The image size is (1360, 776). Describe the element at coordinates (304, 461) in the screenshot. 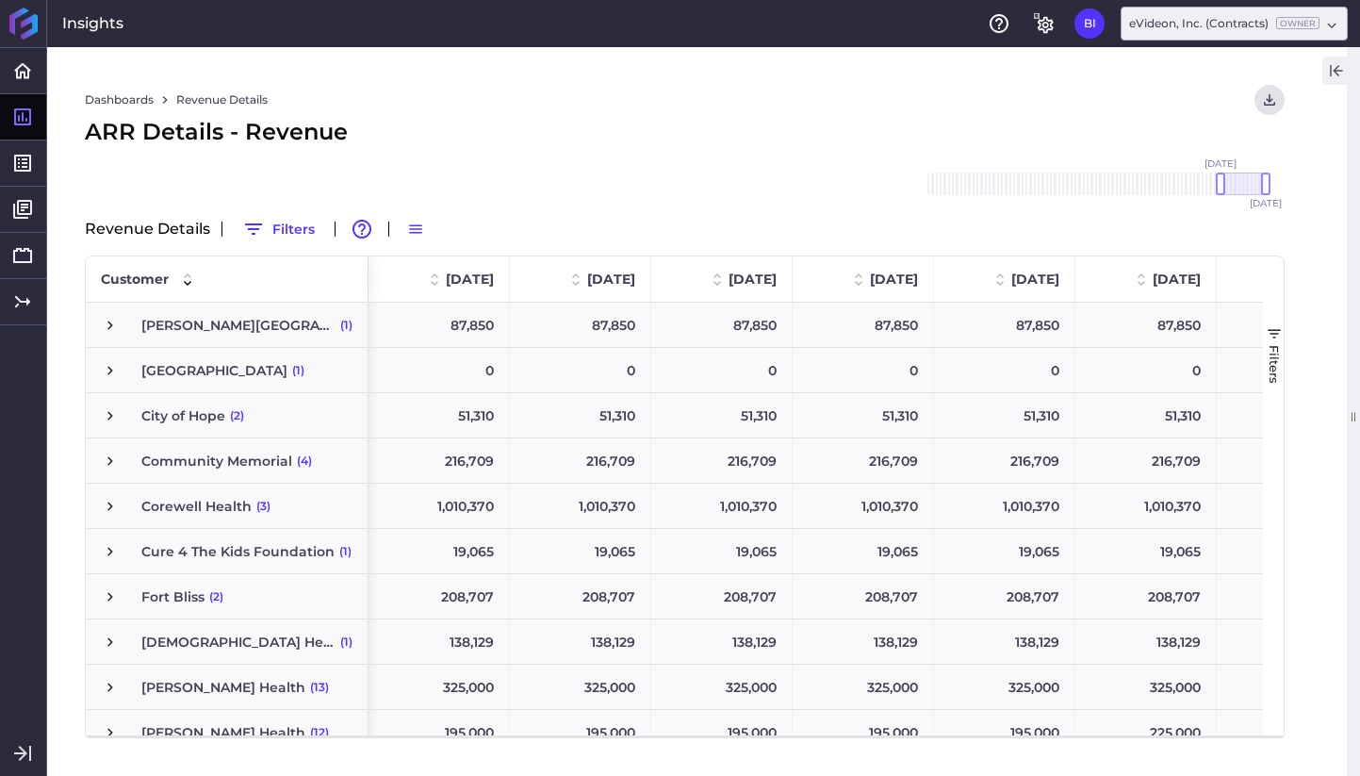

I see `span: (4)` at that location.